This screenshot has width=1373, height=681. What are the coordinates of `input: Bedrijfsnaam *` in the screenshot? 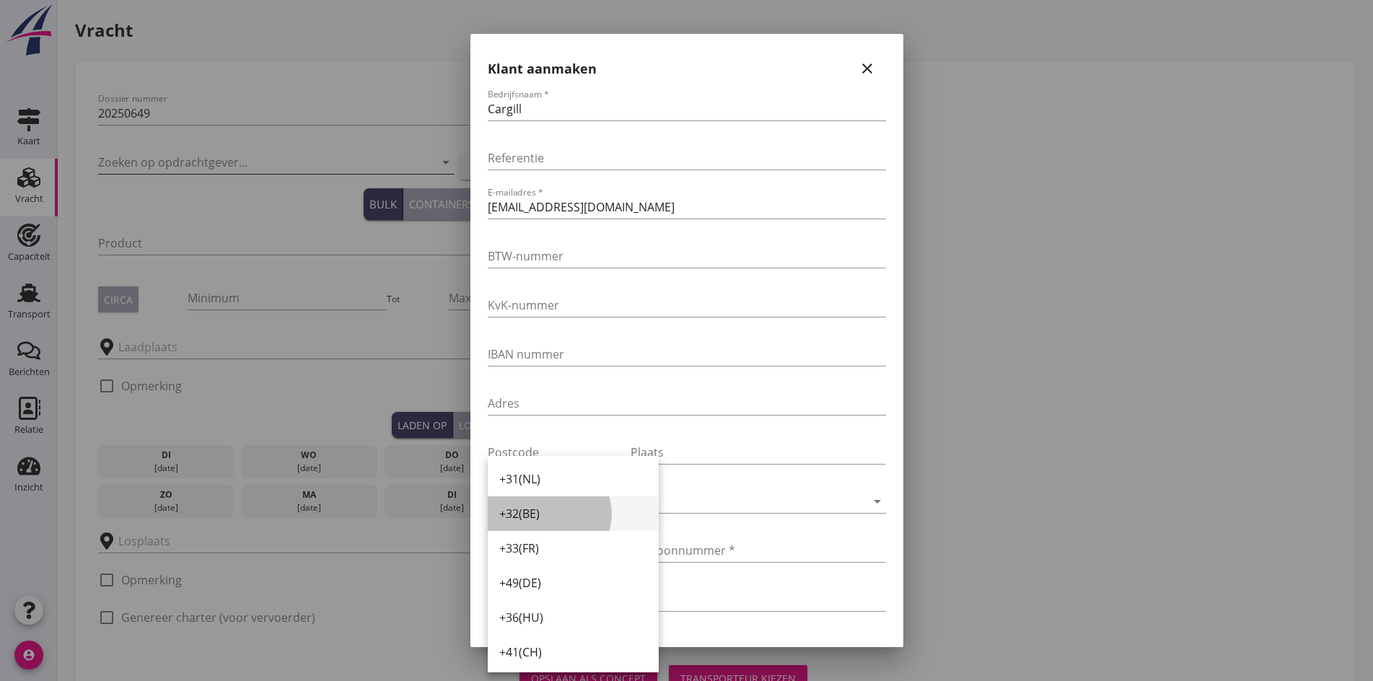 It's located at (687, 109).